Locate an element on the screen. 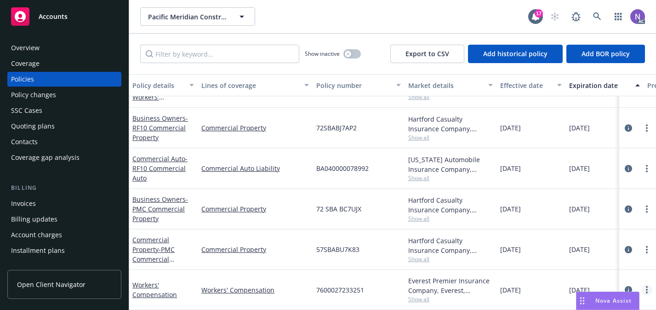  img: photo is located at coordinates (638, 17).